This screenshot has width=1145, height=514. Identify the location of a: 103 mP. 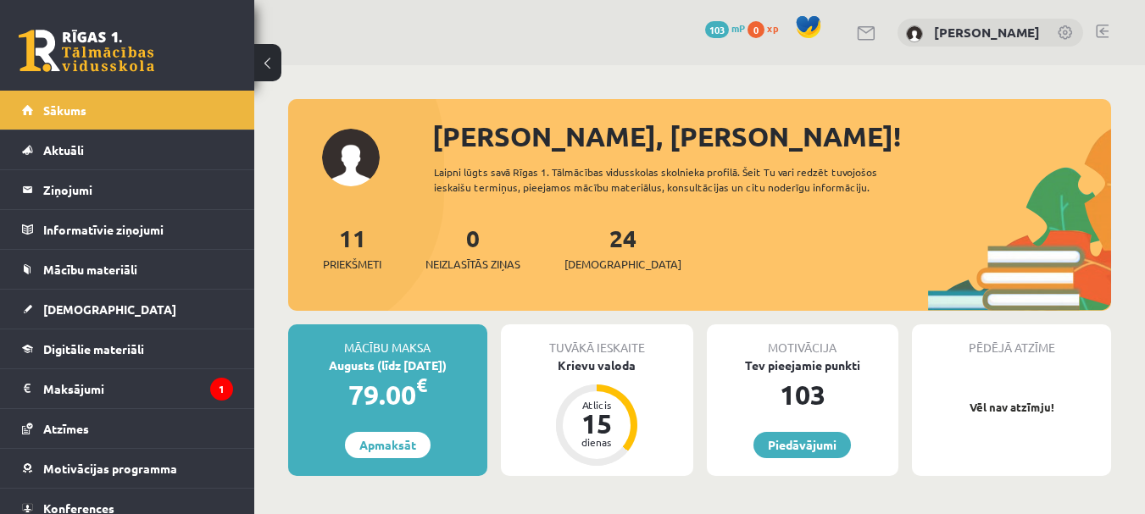
(725, 28).